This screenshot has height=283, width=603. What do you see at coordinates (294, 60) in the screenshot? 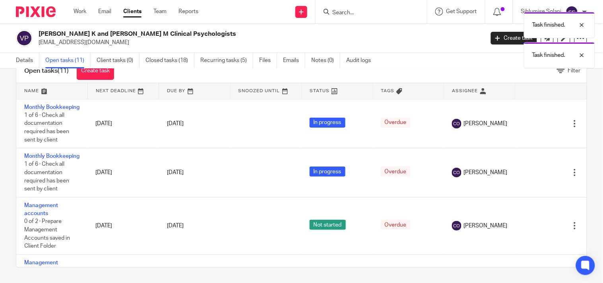
I see `a: Emails` at bounding box center [294, 60].